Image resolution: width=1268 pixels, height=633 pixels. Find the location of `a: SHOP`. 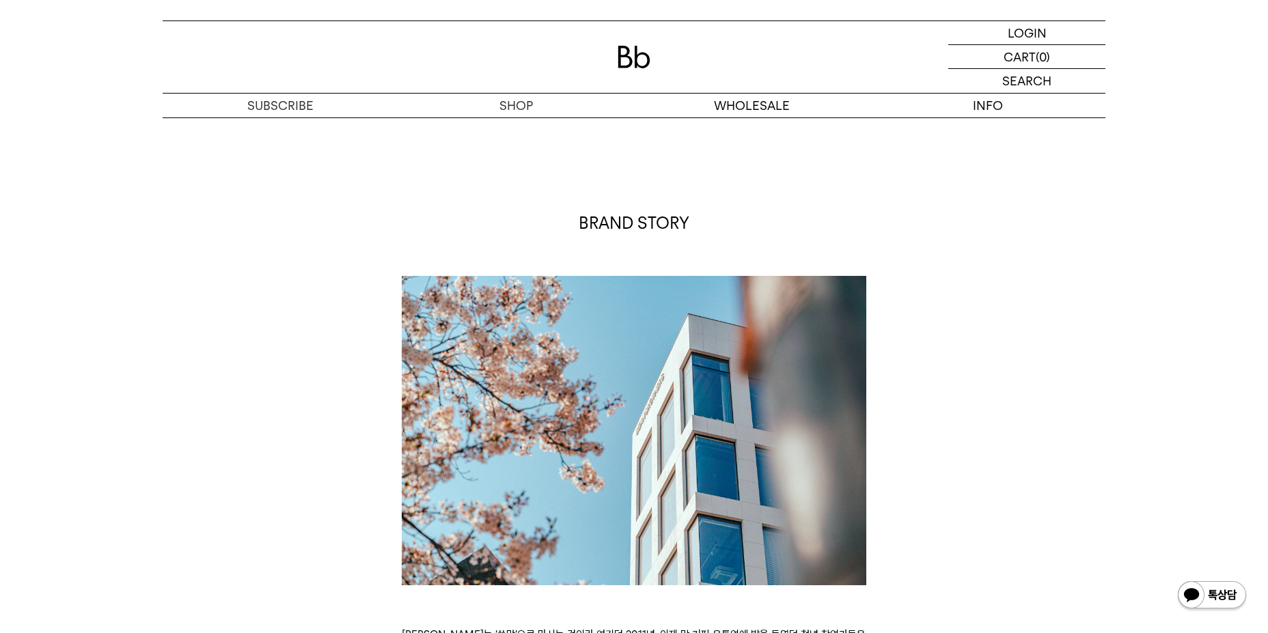

a: SHOP is located at coordinates (516, 105).